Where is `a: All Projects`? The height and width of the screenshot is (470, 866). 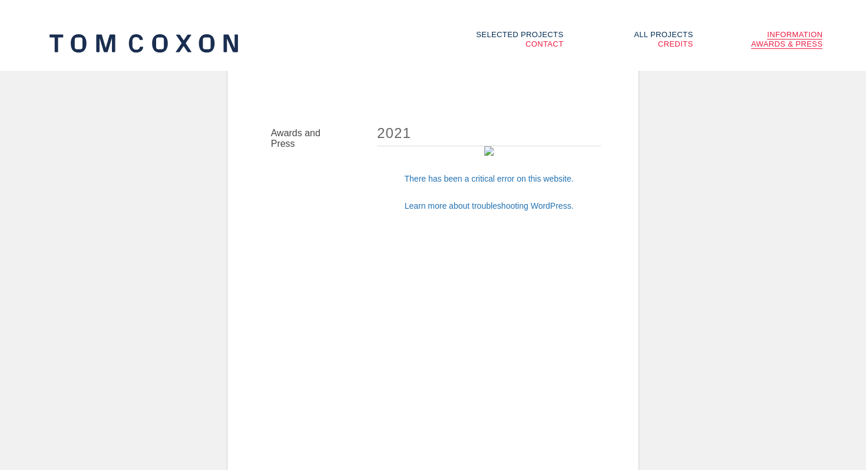
a: All Projects is located at coordinates (663, 34).